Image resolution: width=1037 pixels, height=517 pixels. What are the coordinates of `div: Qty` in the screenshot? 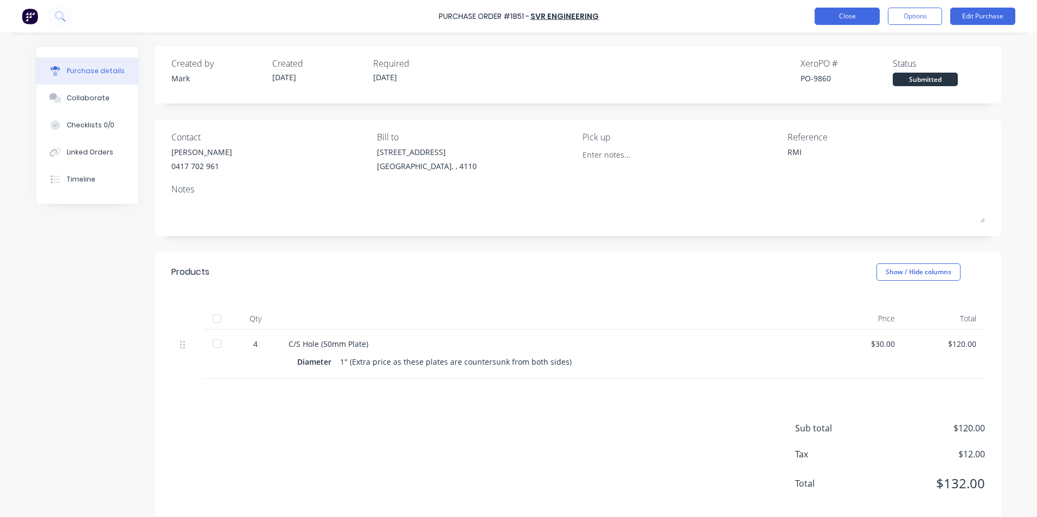 It's located at (255, 319).